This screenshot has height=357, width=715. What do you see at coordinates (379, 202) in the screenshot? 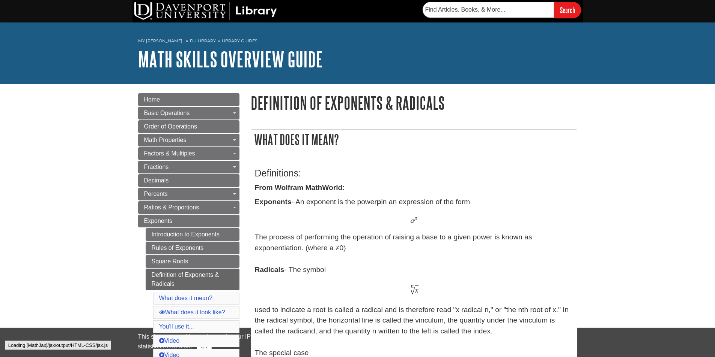
I see `b: p` at bounding box center [379, 202].